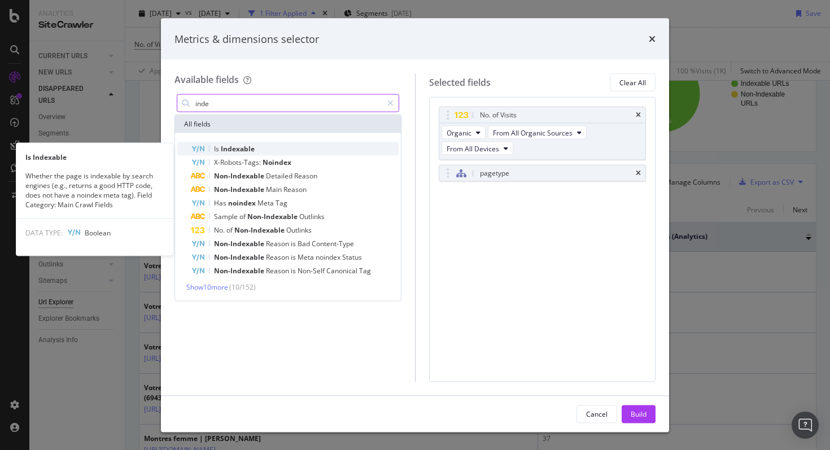 Image resolution: width=830 pixels, height=450 pixels. Describe the element at coordinates (280, 176) in the screenshot. I see `span: Detailed` at that location.